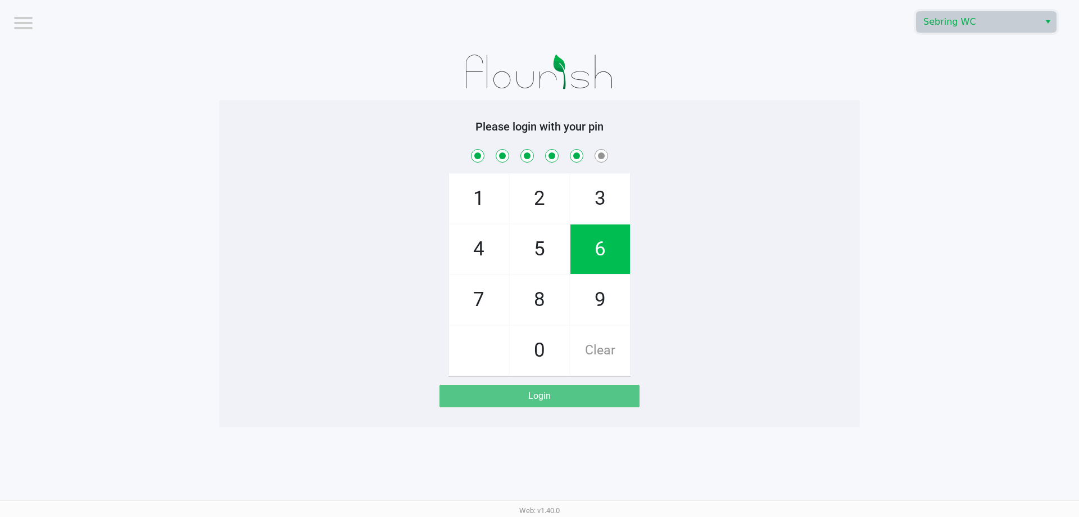 The image size is (1079, 517). What do you see at coordinates (479, 198) in the screenshot?
I see `span: 1` at bounding box center [479, 198].